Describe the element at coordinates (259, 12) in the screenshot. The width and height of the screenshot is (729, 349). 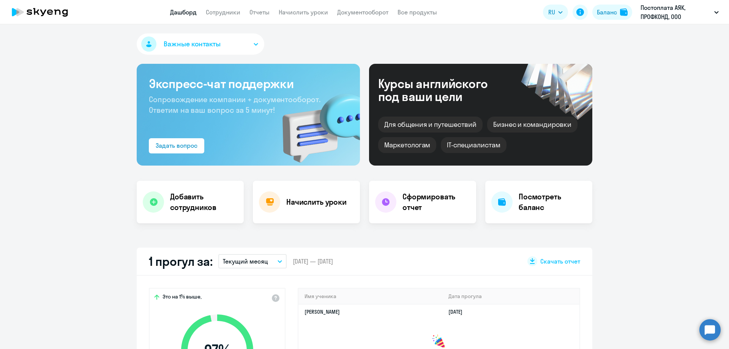
I see `a: Отчеты` at that location.